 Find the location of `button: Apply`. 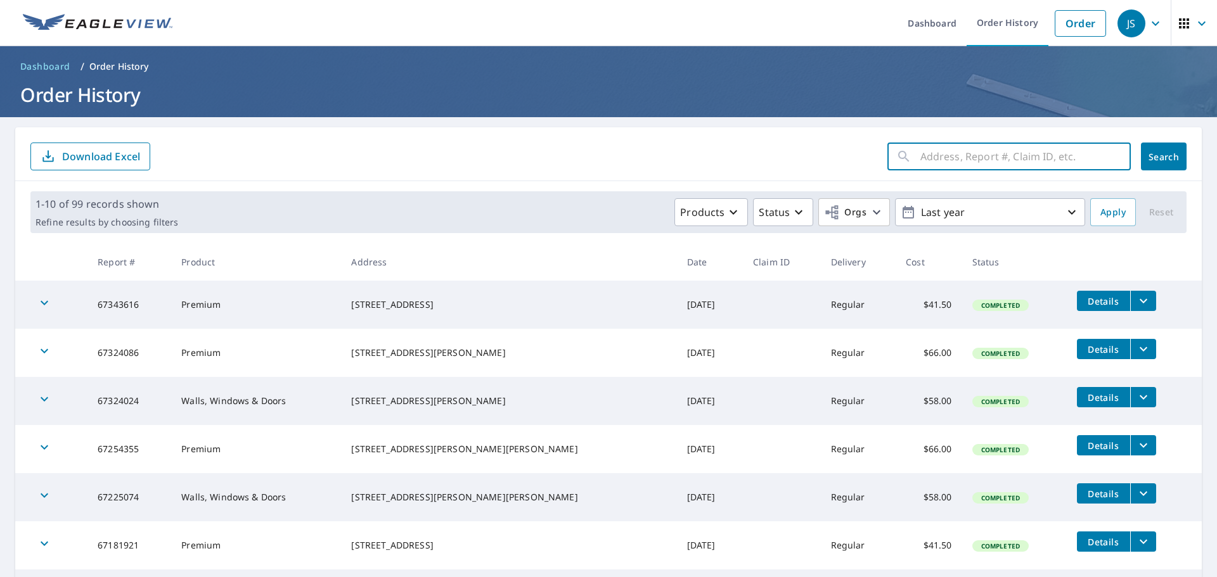

button: Apply is located at coordinates (1113, 212).